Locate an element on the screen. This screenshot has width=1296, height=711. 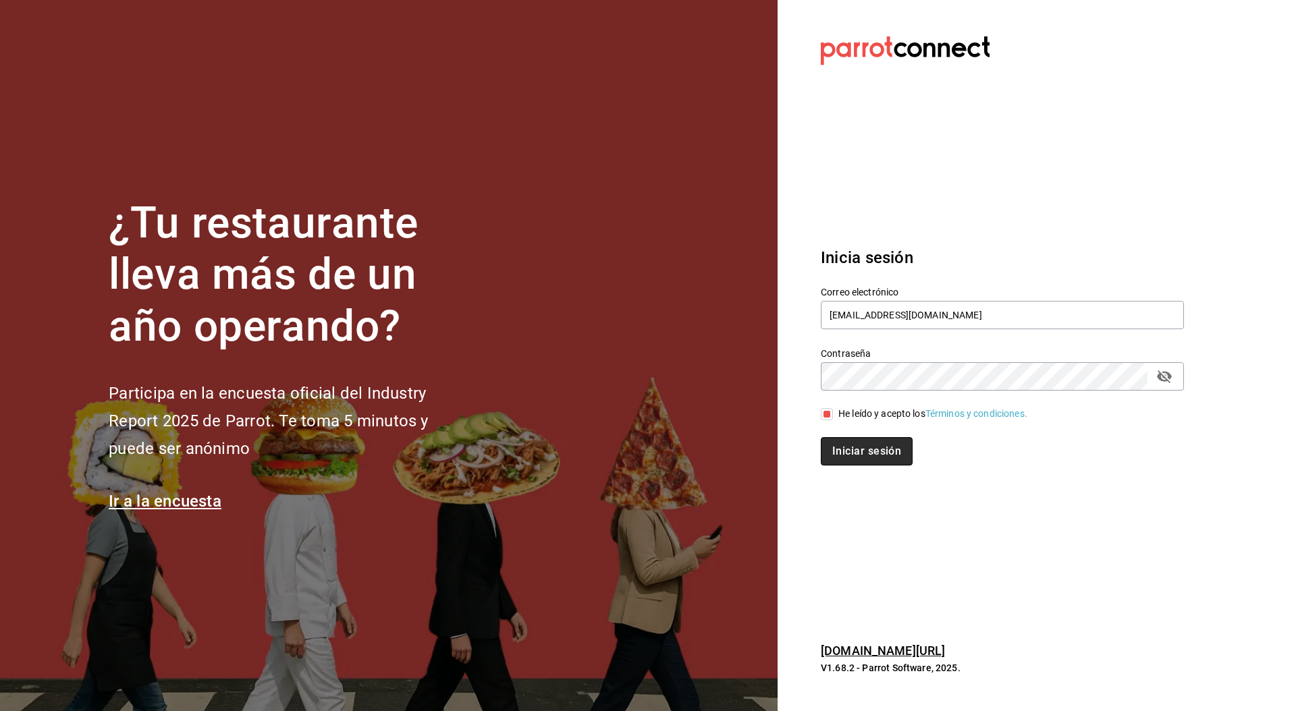
label: Contraseña is located at coordinates (1002, 353).